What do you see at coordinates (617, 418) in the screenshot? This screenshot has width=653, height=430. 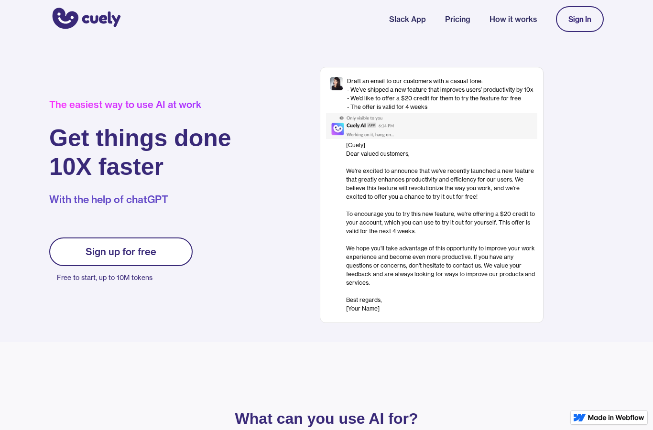 I see `img: Made in Webflow` at bounding box center [617, 418].